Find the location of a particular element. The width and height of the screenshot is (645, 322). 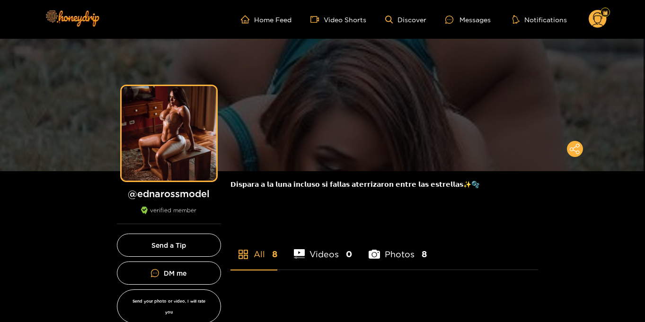

h1: @ ednarossmodel is located at coordinates (169, 194).